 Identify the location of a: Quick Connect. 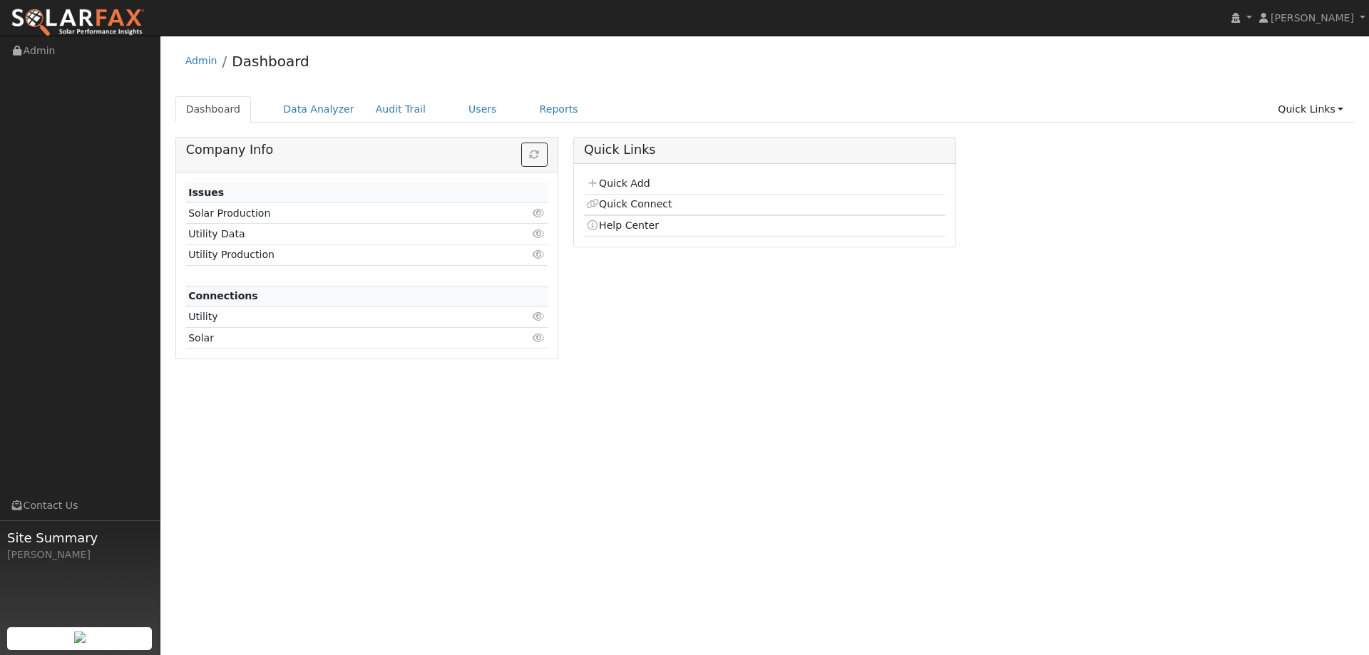
(629, 204).